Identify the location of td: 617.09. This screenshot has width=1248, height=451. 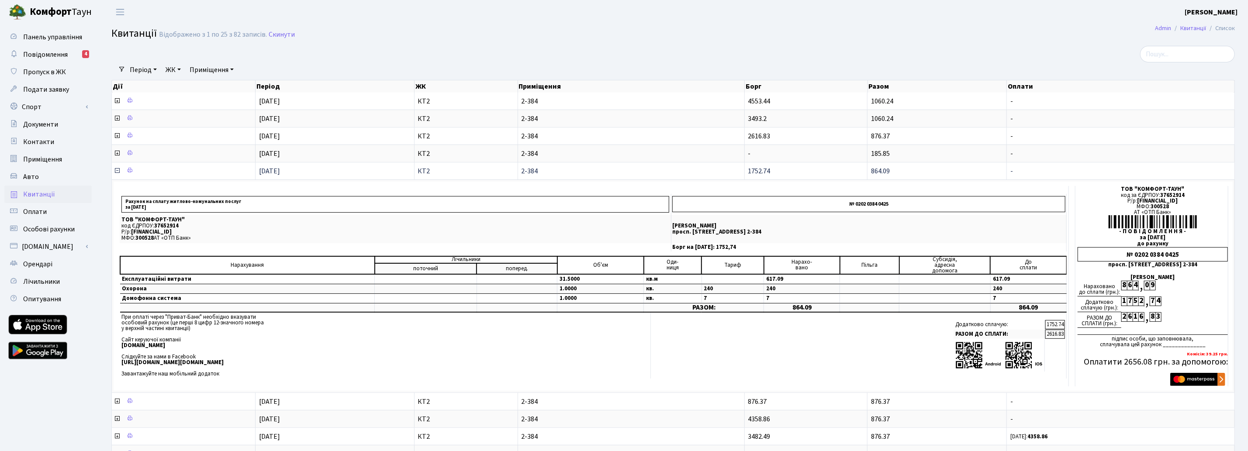
(802, 279).